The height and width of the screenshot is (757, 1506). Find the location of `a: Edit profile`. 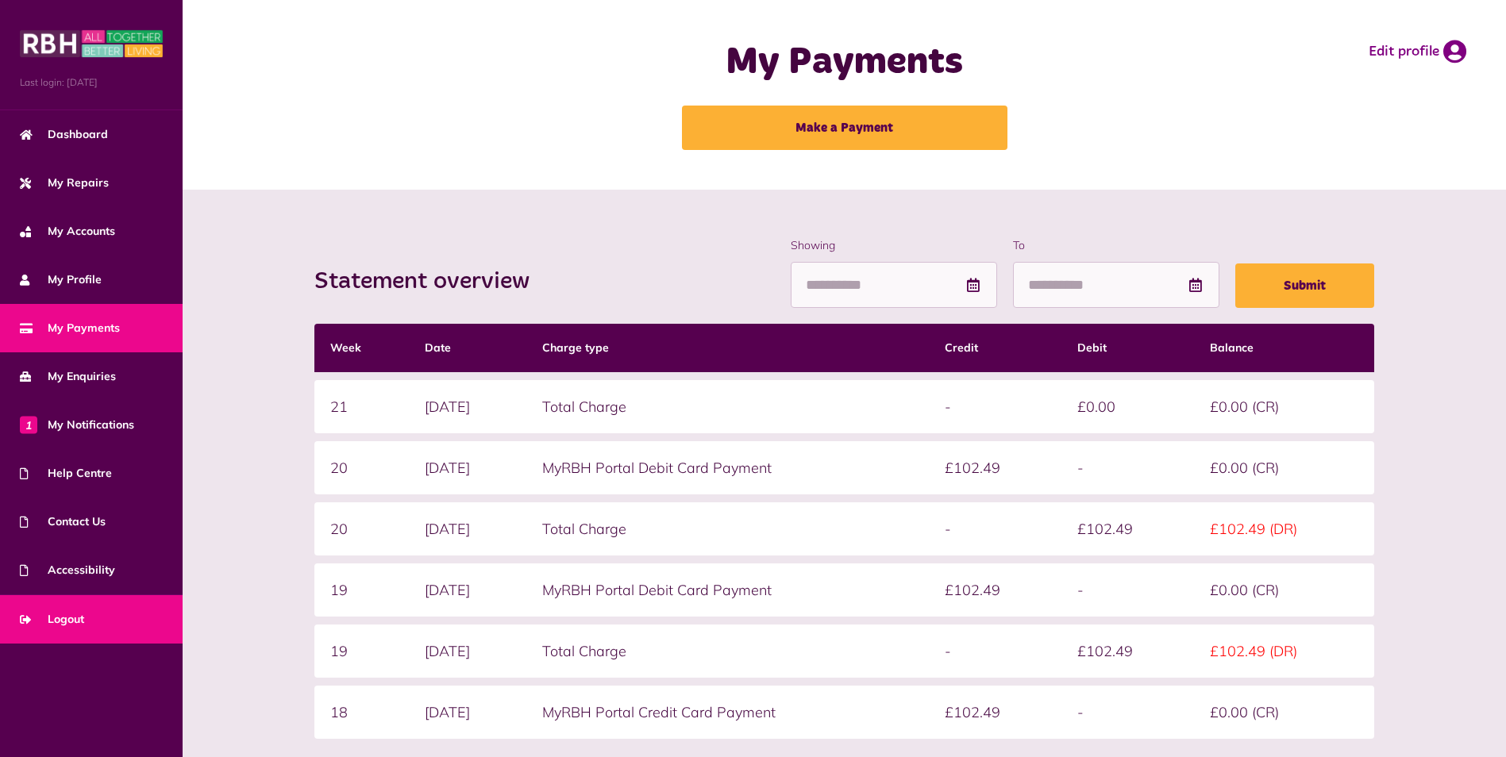

a: Edit profile is located at coordinates (1417, 52).